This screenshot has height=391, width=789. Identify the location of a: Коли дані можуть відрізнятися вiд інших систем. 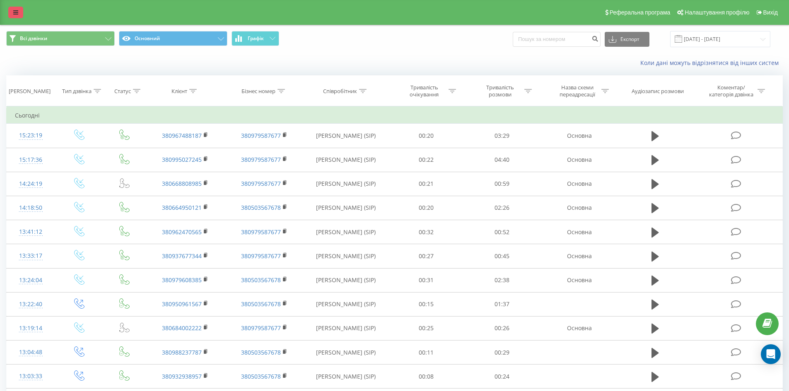
(712, 63).